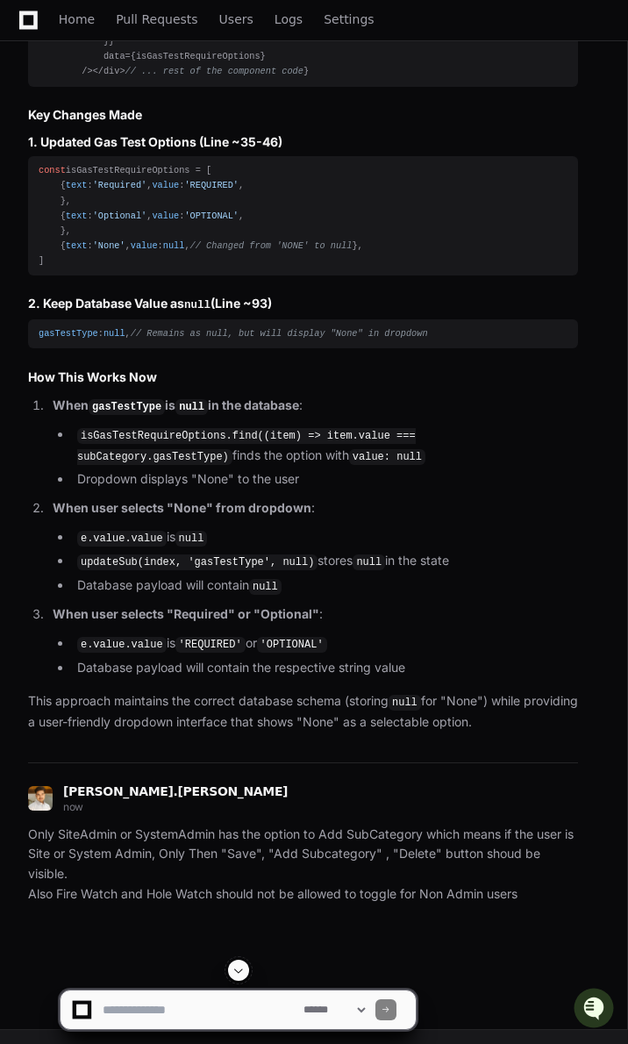 The width and height of the screenshot is (628, 1044). Describe the element at coordinates (40, 798) in the screenshot. I see `img: avatar` at that location.